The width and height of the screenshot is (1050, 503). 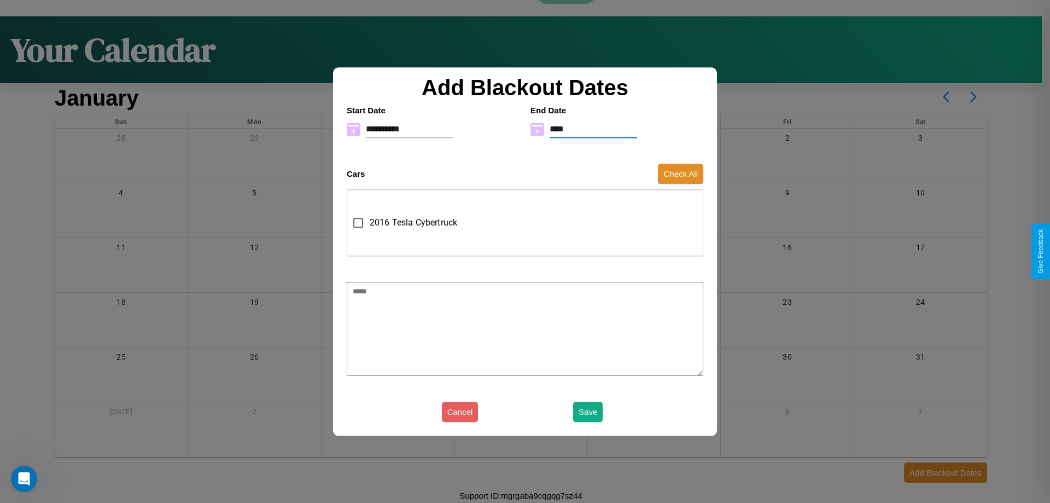 I want to click on h4: Start Date, so click(x=433, y=110).